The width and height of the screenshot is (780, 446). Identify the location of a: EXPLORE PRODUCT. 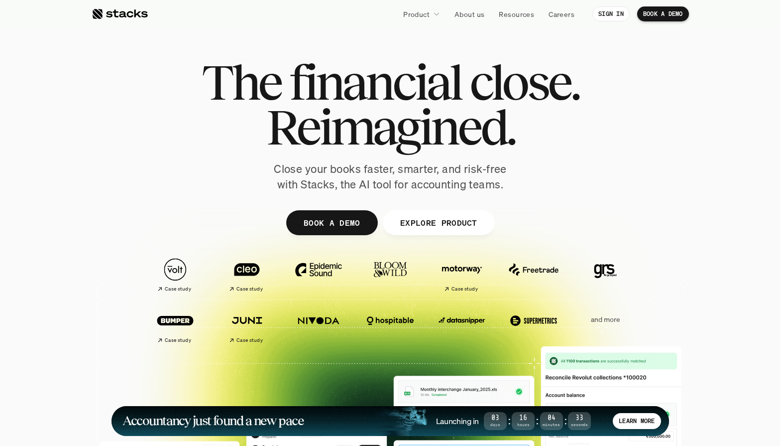
(438, 223).